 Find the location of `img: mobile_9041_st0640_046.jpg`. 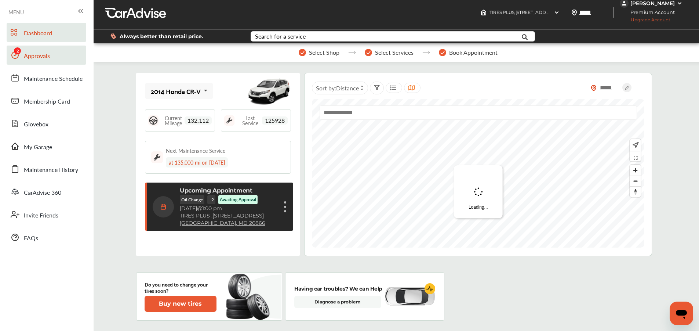

img: mobile_9041_st0640_046.jpg is located at coordinates (269, 91).